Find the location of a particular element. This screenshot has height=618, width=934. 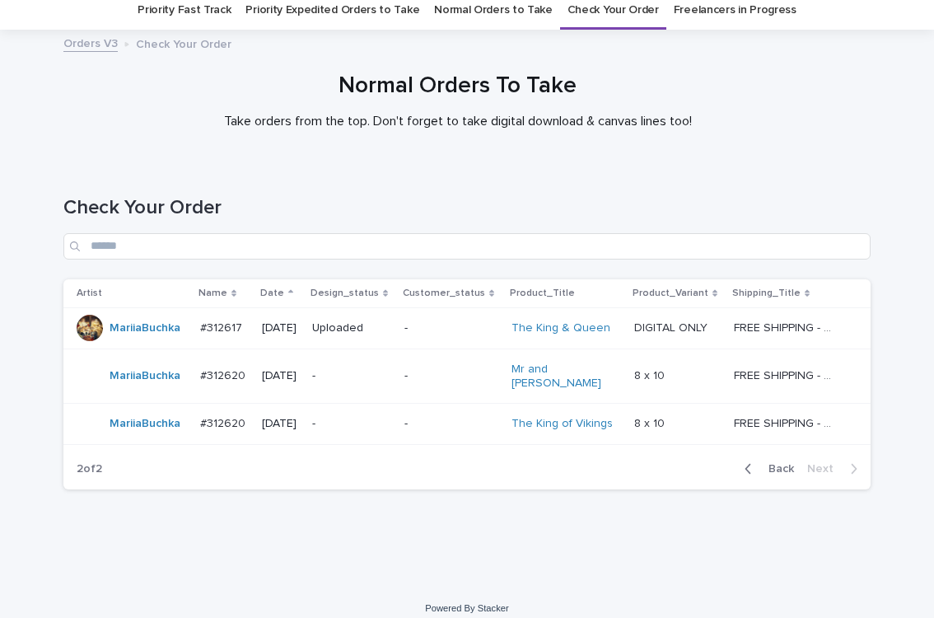

div: Search is located at coordinates (467, 246).